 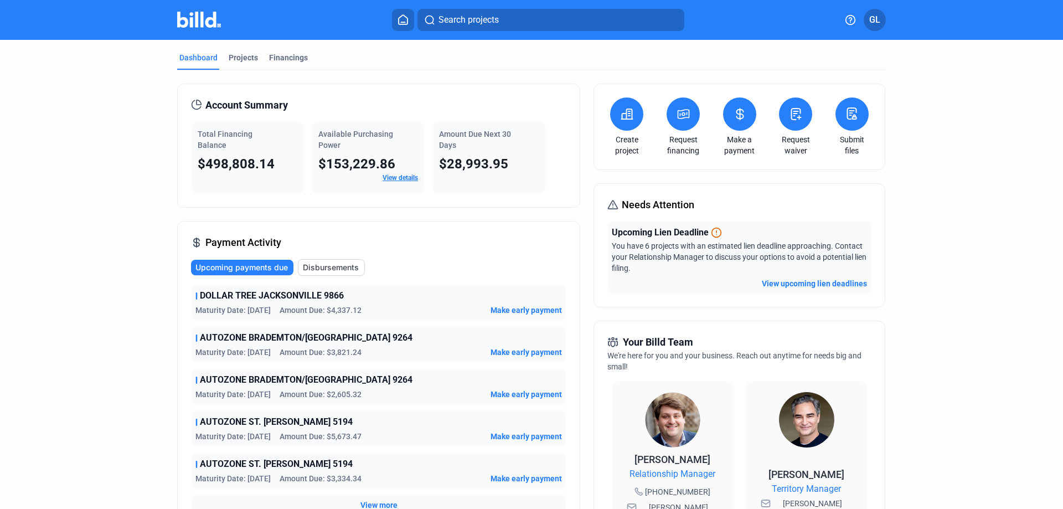 I want to click on a: View details, so click(x=400, y=178).